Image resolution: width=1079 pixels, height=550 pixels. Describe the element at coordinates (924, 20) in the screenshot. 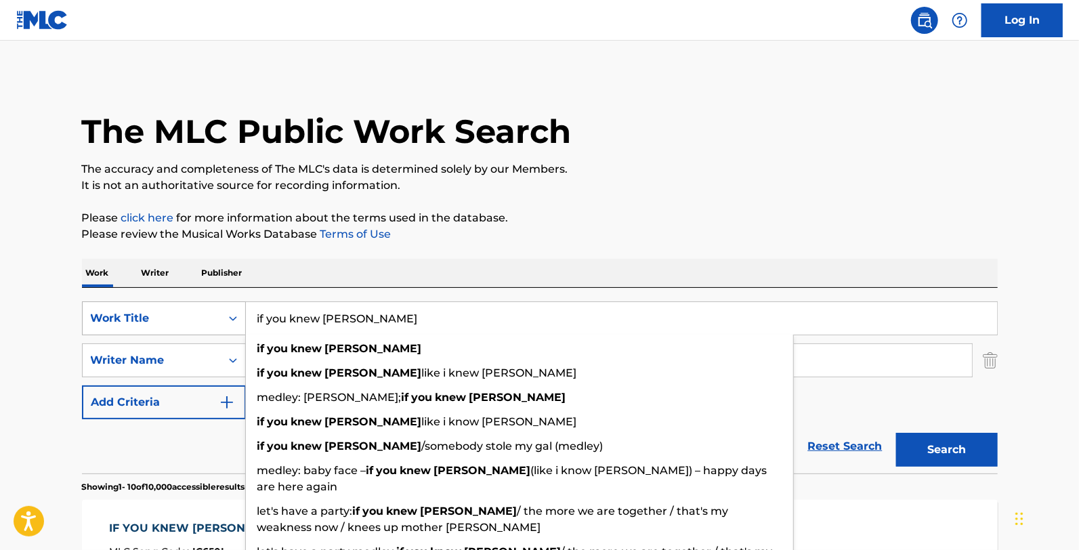

I see `a: Public Search` at that location.